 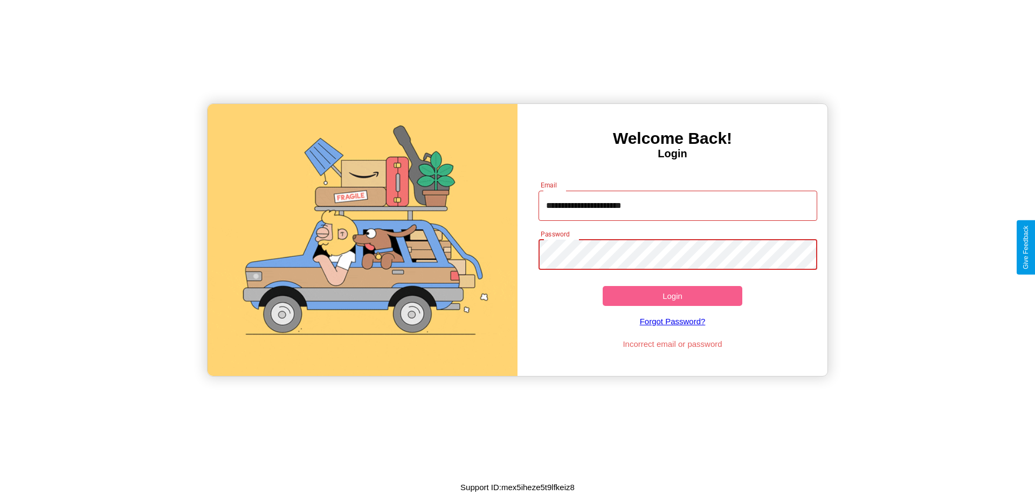 What do you see at coordinates (673, 344) in the screenshot?
I see `p: Incorrect email or password` at bounding box center [673, 344].